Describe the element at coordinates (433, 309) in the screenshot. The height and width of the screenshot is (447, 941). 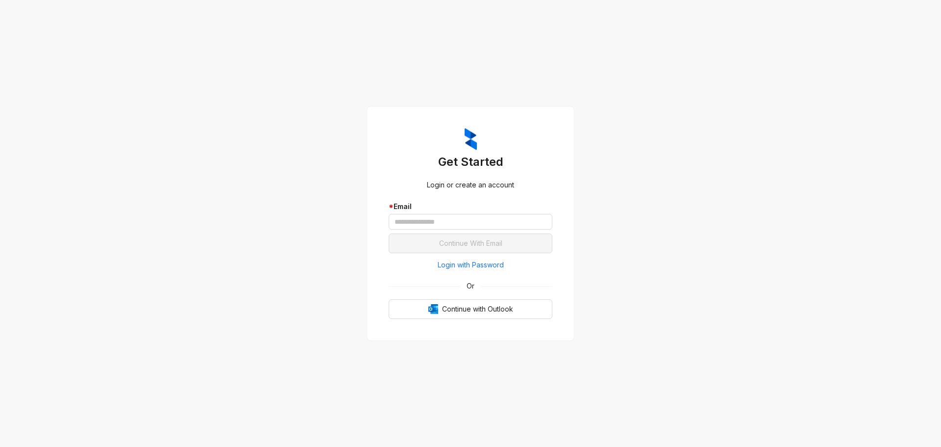
I see `img: Outlook` at that location.